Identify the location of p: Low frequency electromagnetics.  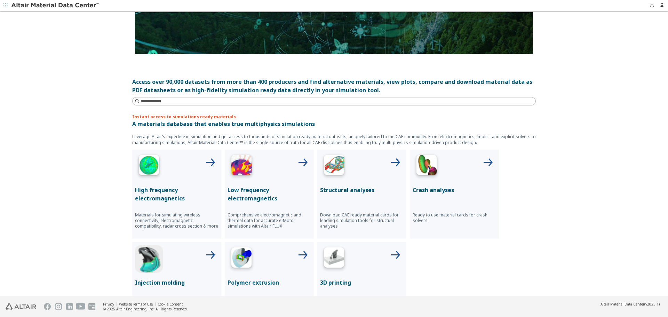
(269, 194).